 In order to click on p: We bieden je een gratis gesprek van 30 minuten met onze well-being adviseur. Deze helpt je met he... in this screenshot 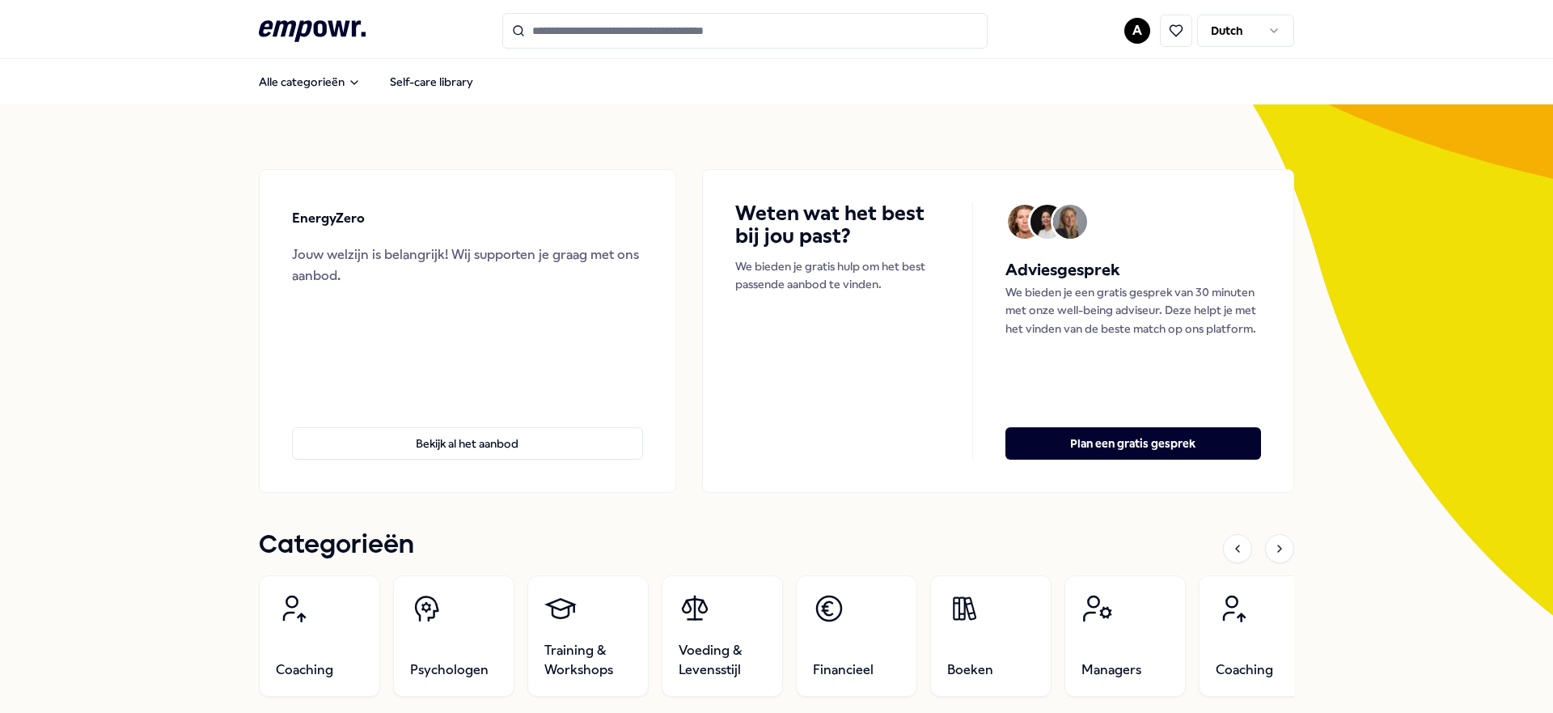, I will do `click(1133, 310)`.